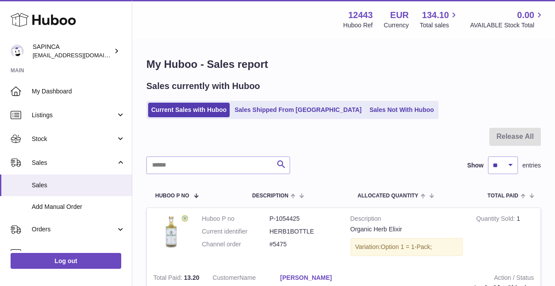  I want to click on dt: Huboo P no, so click(235, 219).